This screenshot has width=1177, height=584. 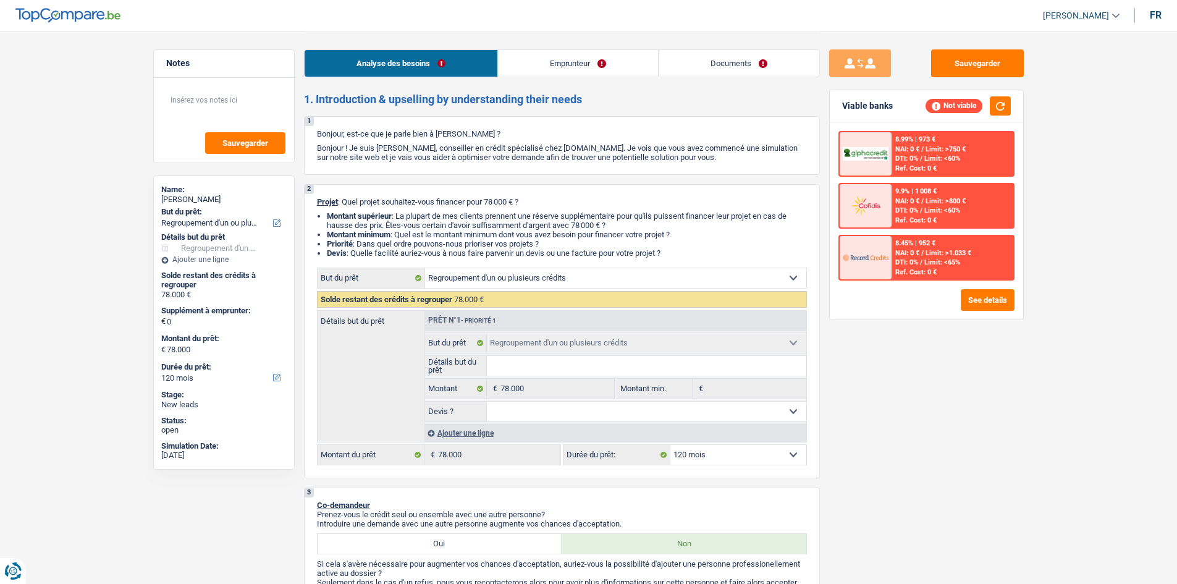 What do you see at coordinates (371, 455) in the screenshot?
I see `label: Montant du prêt` at bounding box center [371, 455].